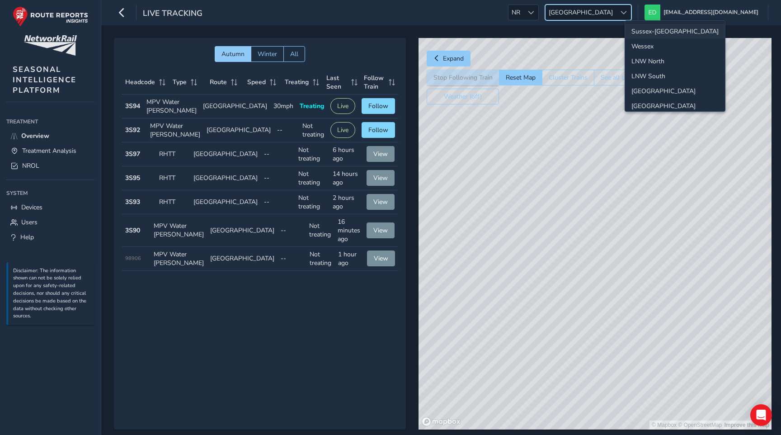 This screenshot has width=781, height=435. I want to click on span: Last Seen, so click(337, 82).